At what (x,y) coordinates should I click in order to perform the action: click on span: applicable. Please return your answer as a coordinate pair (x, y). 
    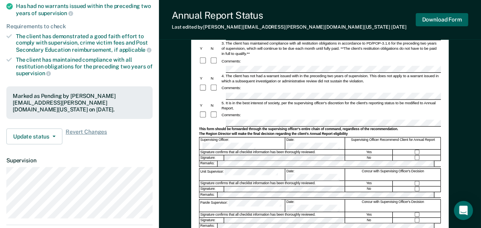
    Looking at the image, I should click on (135, 50).